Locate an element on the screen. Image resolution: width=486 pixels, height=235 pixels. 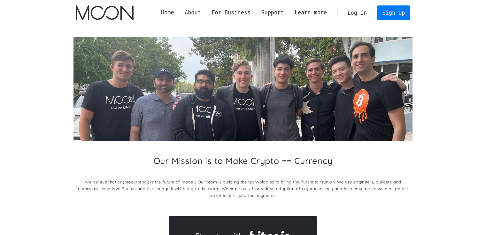
a: Sign Up is located at coordinates (394, 12).